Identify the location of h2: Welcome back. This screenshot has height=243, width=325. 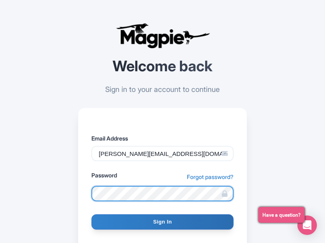
(162, 67).